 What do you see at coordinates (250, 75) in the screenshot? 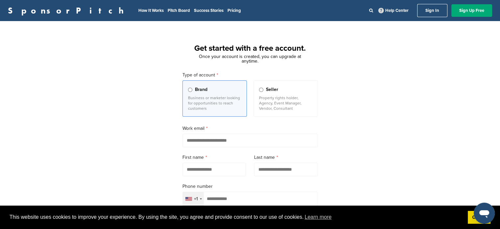
I see `label: Type of account` at bounding box center [250, 75].